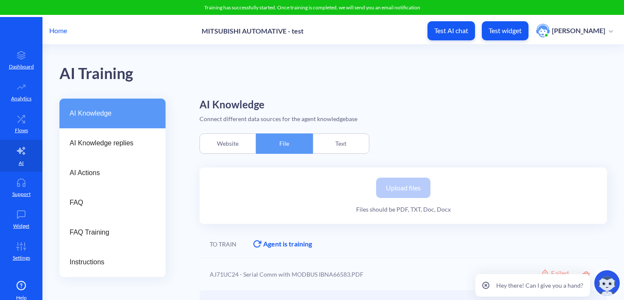  What do you see at coordinates (228, 144) in the screenshot?
I see `div: Website` at bounding box center [228, 144].